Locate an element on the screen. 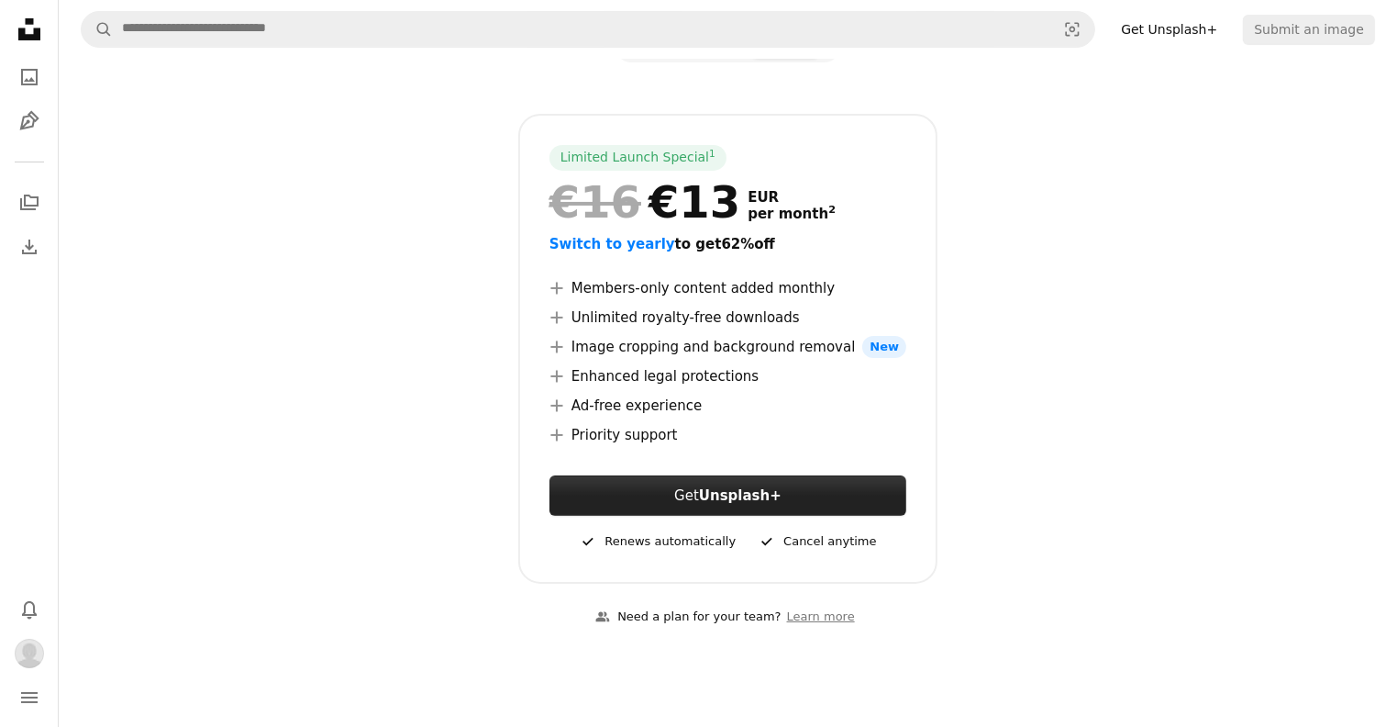 This screenshot has width=1397, height=727. button: Profile is located at coordinates (29, 653).